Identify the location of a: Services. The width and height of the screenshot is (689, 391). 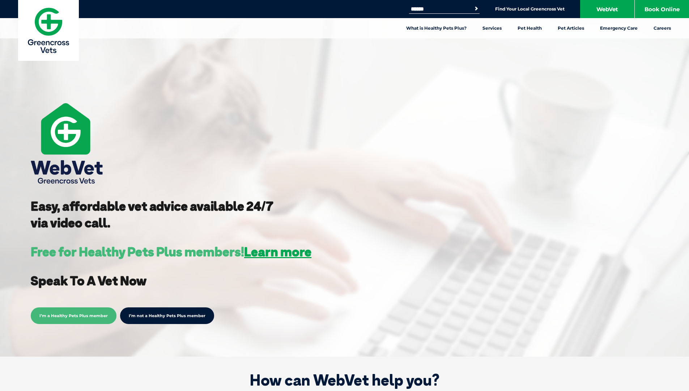
(492, 28).